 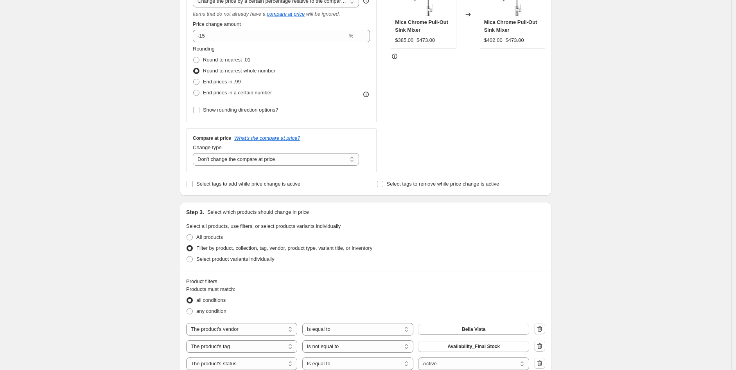 What do you see at coordinates (211, 300) in the screenshot?
I see `span: all conditions` at bounding box center [211, 300].